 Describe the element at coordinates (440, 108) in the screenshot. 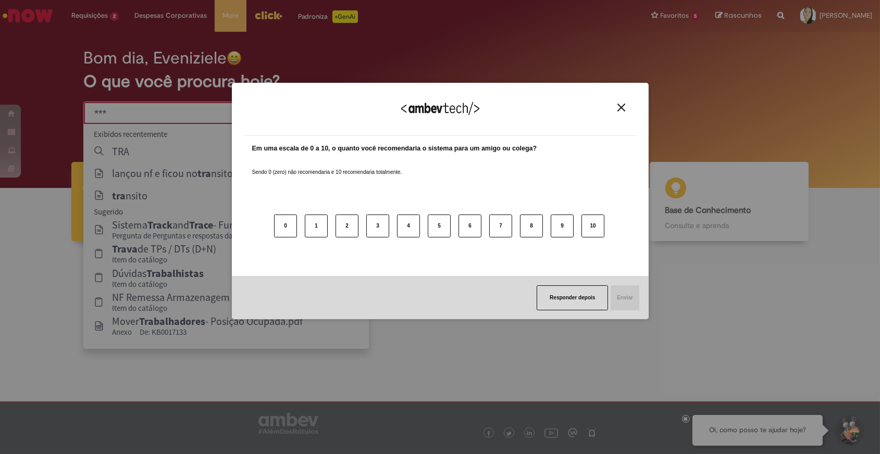

I see `img: Logo Ambevtech` at that location.